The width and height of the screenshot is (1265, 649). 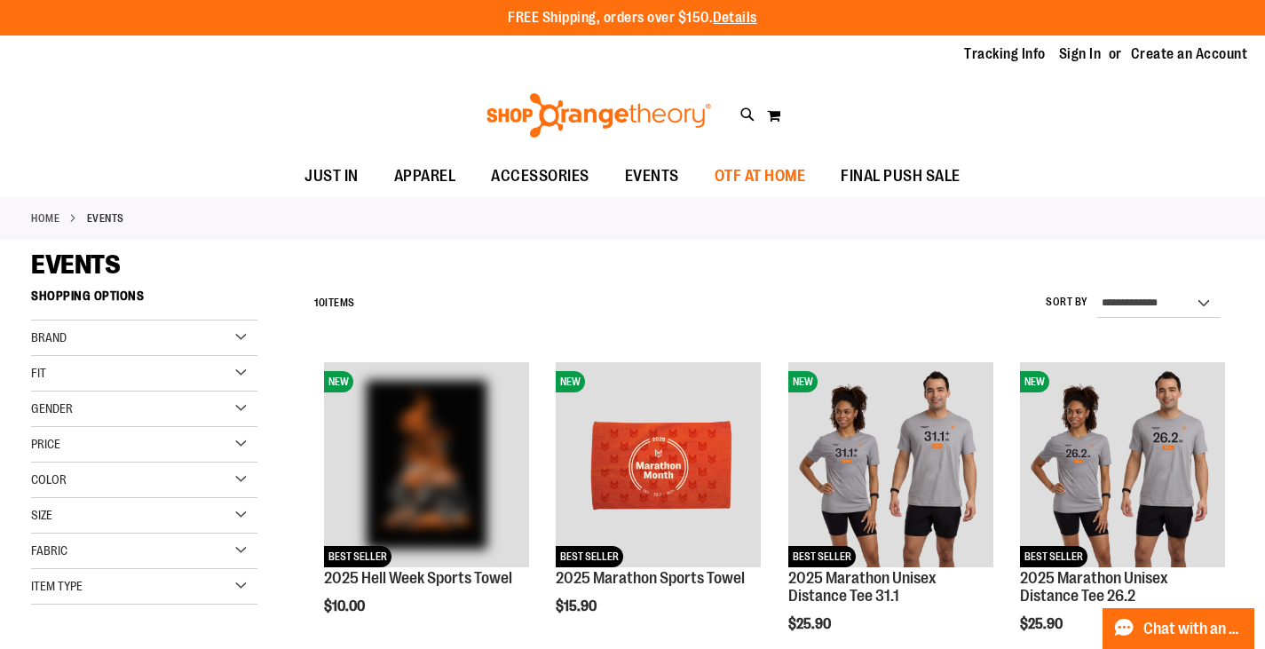 I want to click on a: Create an Account, so click(x=1189, y=54).